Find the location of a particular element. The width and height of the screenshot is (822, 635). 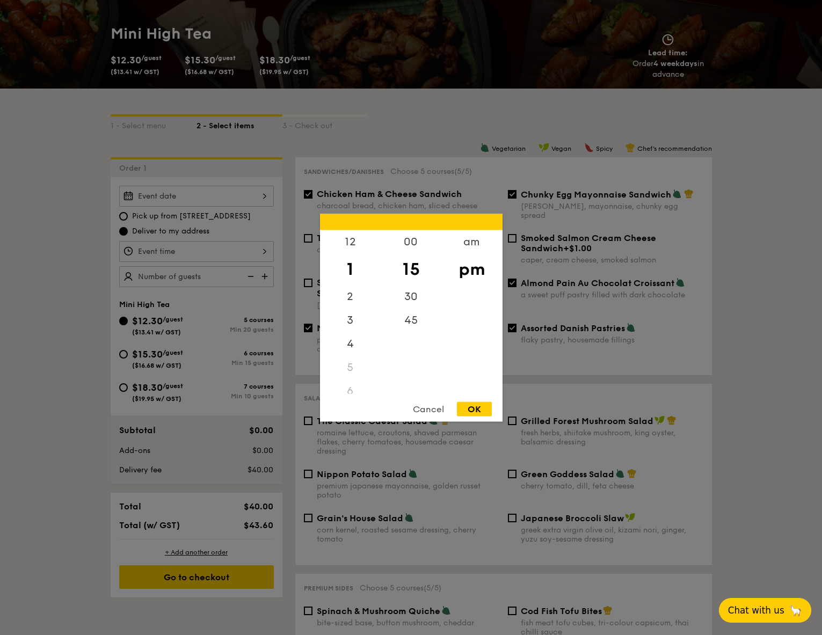

div: 3 is located at coordinates (350, 320).